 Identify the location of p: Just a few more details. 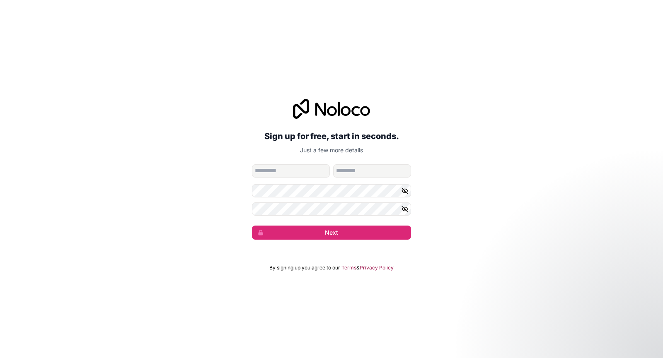
(331, 150).